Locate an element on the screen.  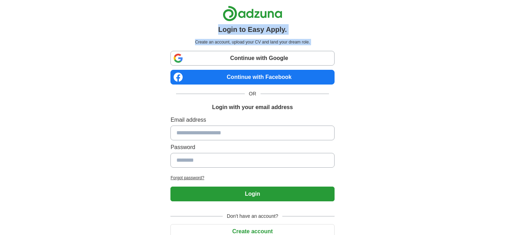
h2: Forgot password? is located at coordinates (252, 178).